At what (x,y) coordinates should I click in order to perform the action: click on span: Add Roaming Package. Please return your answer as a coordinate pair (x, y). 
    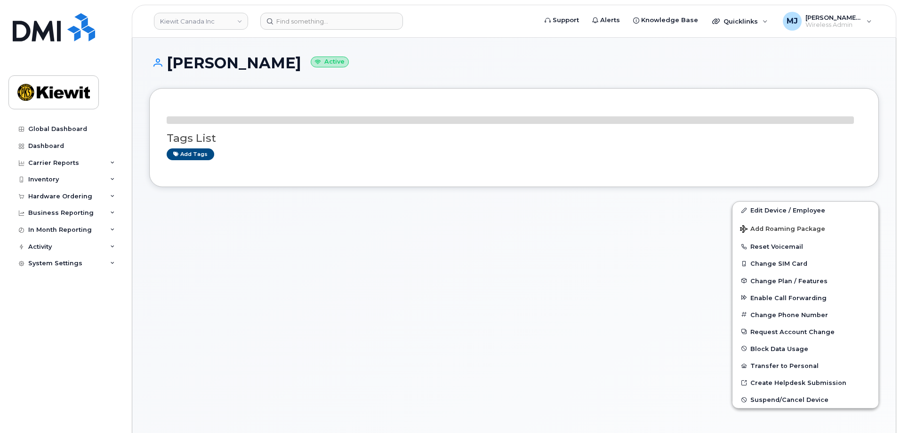
    Looking at the image, I should click on (782, 229).